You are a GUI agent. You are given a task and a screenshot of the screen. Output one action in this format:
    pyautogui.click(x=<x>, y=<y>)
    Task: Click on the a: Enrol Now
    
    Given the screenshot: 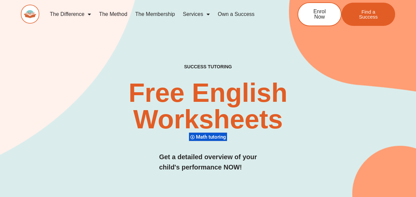 What is the action you would take?
    pyautogui.click(x=319, y=14)
    